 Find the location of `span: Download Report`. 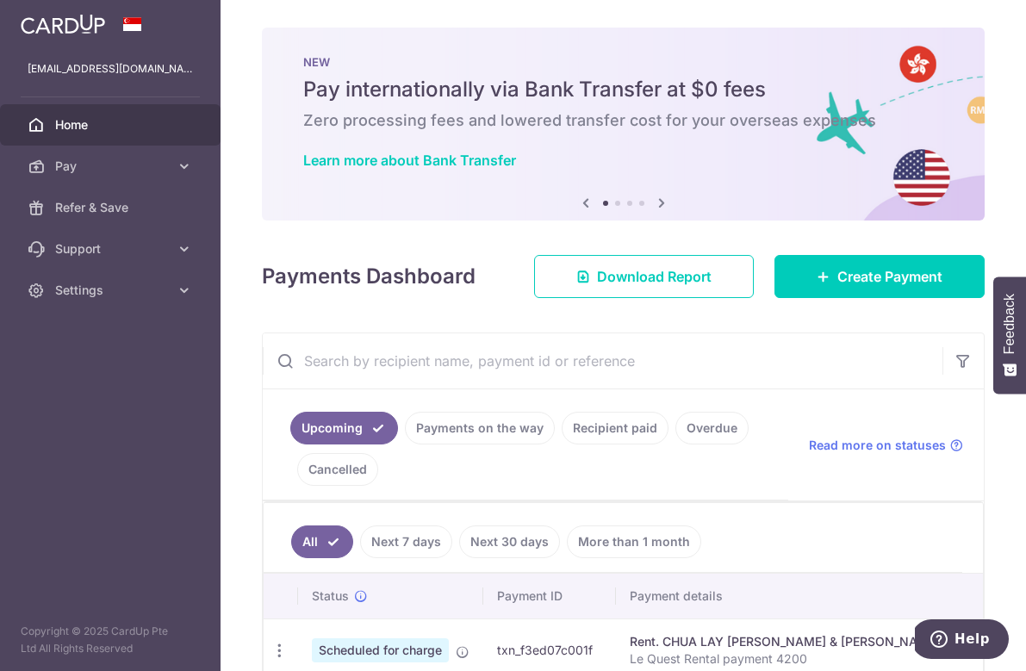

span: Download Report is located at coordinates (654, 276).